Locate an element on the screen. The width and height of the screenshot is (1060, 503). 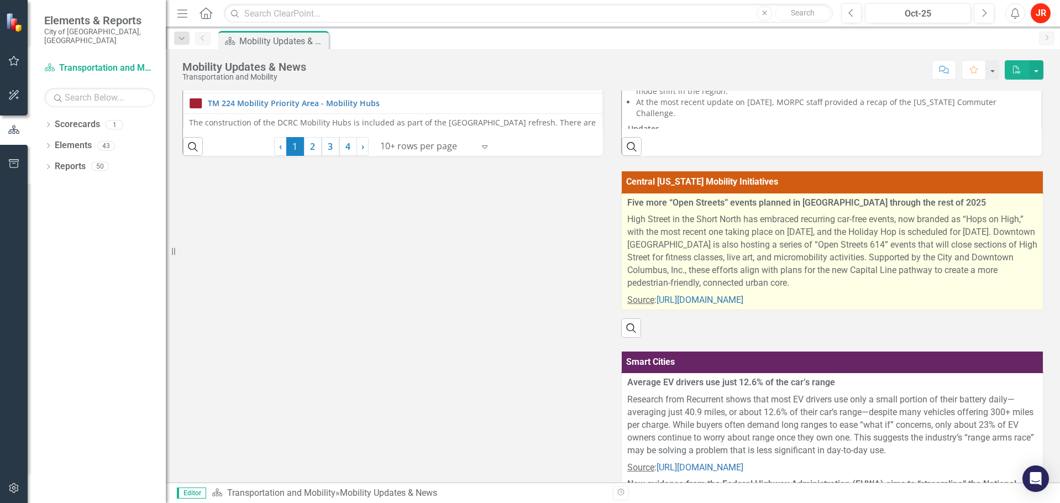
a: 2 is located at coordinates (313, 146).